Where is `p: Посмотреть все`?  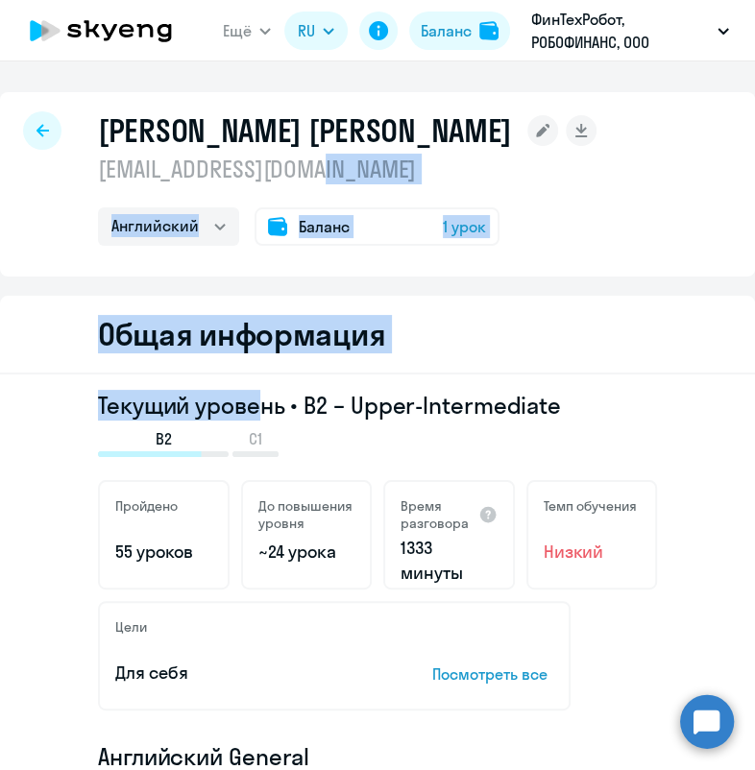 p: Посмотреть все is located at coordinates (493, 674).